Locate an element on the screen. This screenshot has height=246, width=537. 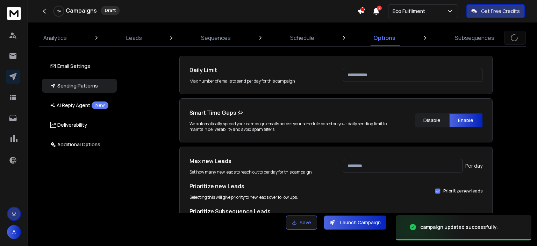
button: A is located at coordinates (14, 232).